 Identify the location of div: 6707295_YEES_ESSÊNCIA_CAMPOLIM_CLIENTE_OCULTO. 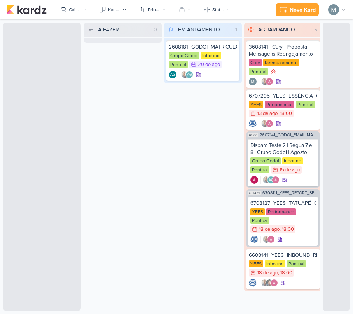
(283, 96).